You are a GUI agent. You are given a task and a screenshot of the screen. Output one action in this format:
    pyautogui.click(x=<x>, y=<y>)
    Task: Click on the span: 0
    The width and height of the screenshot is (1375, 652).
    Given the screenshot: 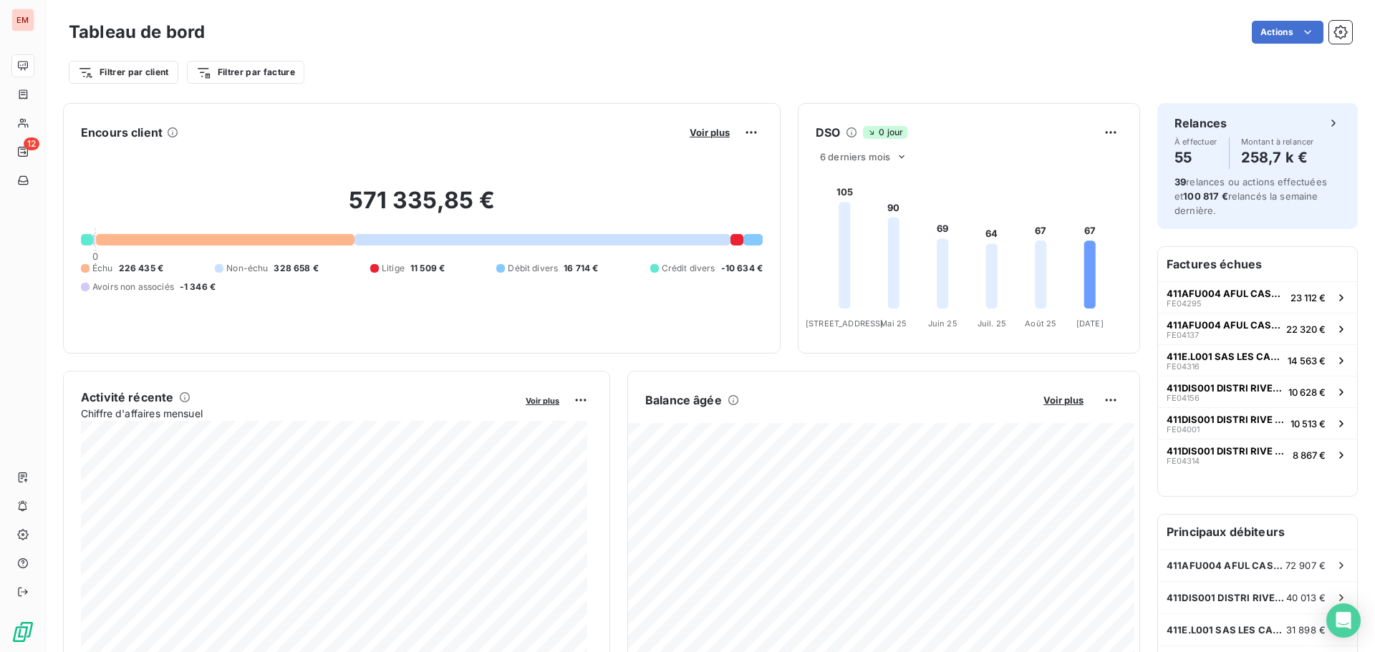 What is the action you would take?
    pyautogui.click(x=95, y=256)
    